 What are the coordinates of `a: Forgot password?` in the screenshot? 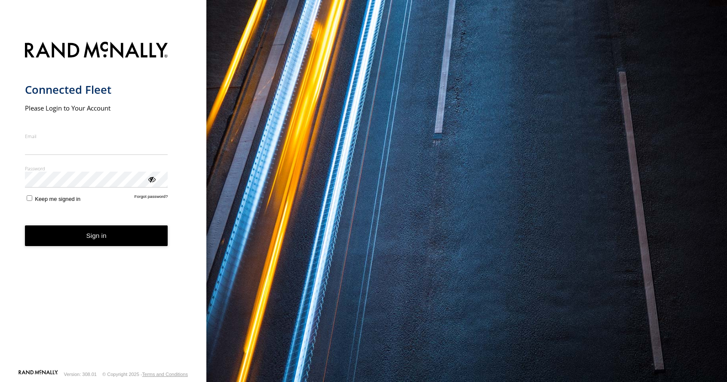 It's located at (151, 198).